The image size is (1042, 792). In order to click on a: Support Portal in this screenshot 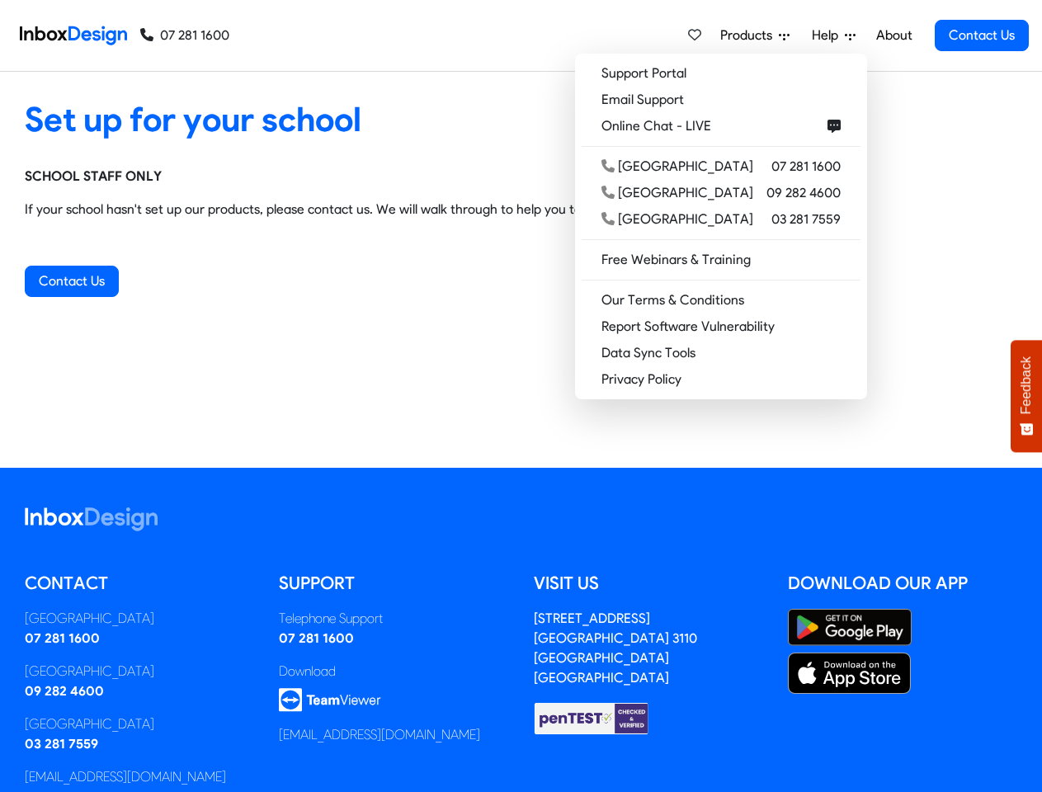, I will do `click(721, 73)`.